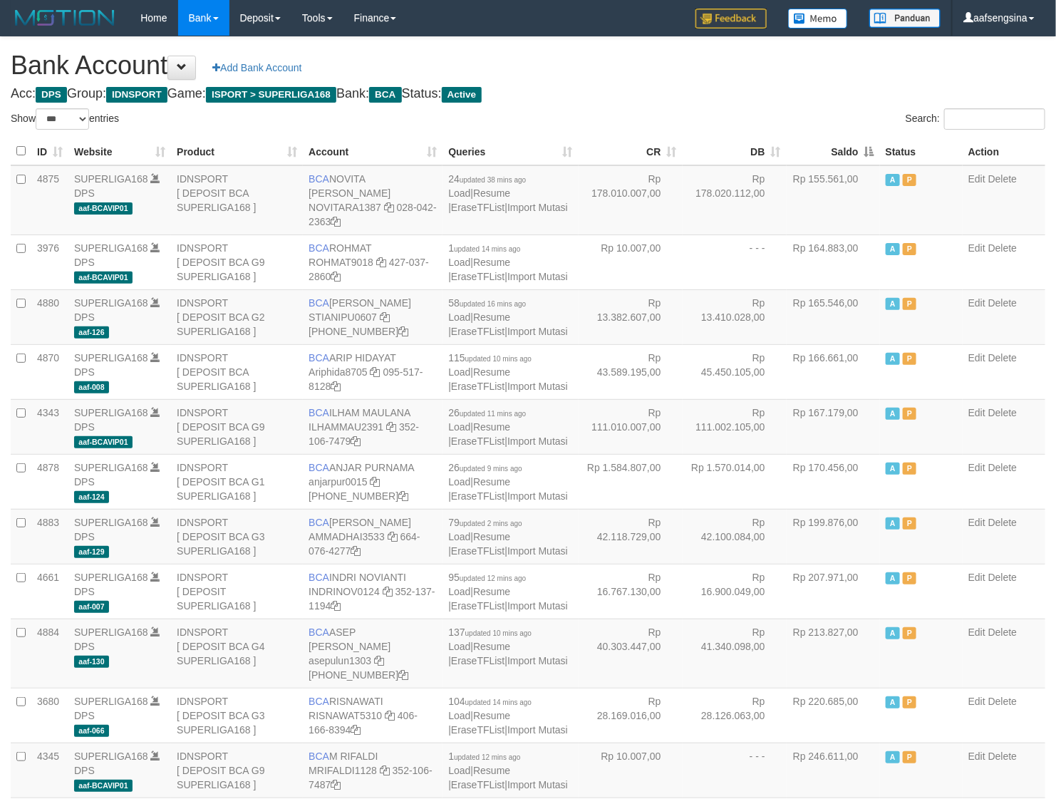 This screenshot has width=1056, height=799. What do you see at coordinates (91, 332) in the screenshot?
I see `span: aaf-126` at bounding box center [91, 332].